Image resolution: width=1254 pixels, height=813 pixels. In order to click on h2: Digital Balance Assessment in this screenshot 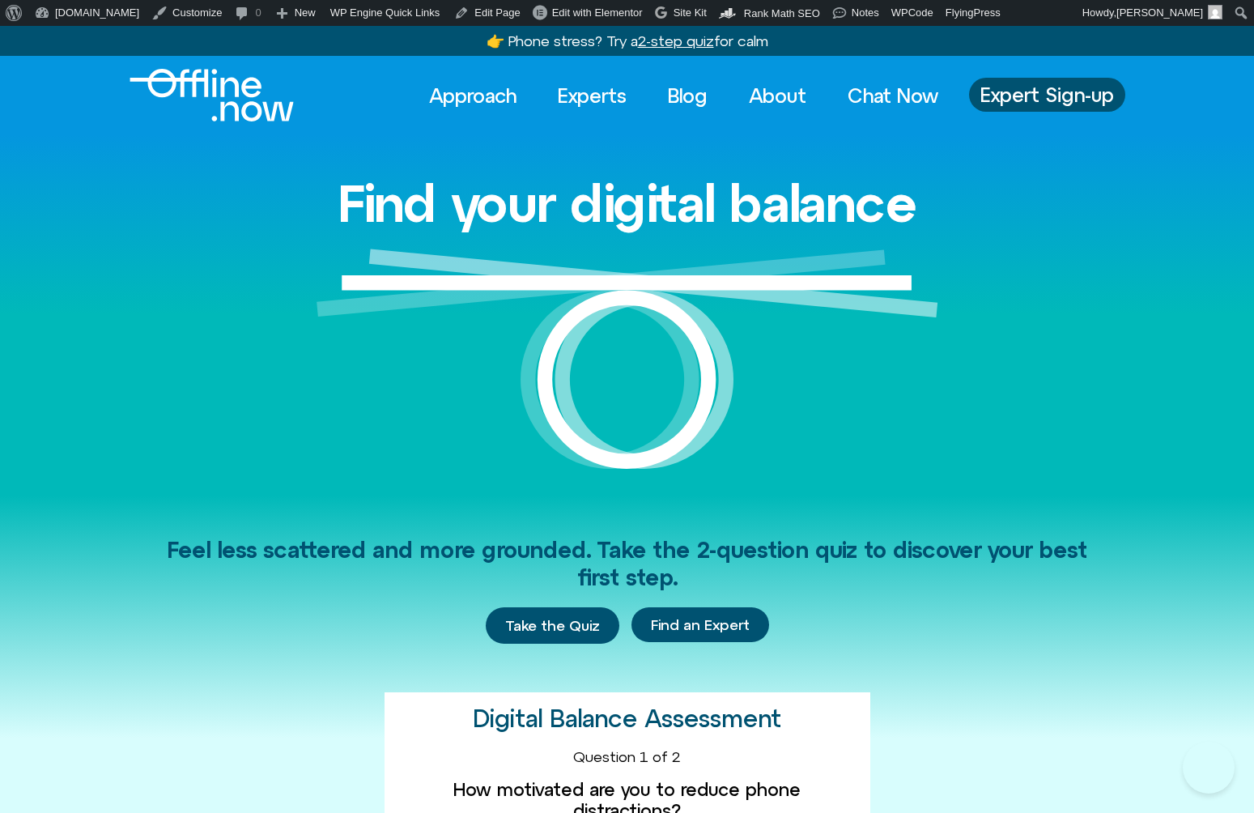, I will do `click(626, 718)`.